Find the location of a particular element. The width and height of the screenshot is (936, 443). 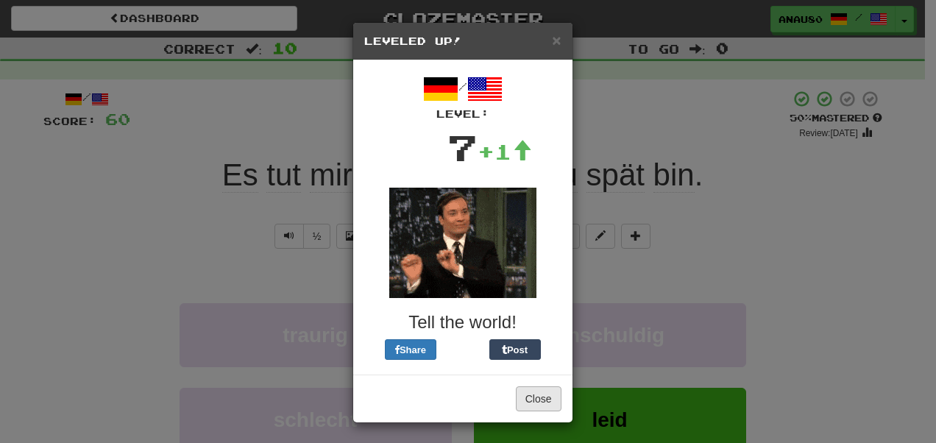

div: 7 is located at coordinates (462, 147).